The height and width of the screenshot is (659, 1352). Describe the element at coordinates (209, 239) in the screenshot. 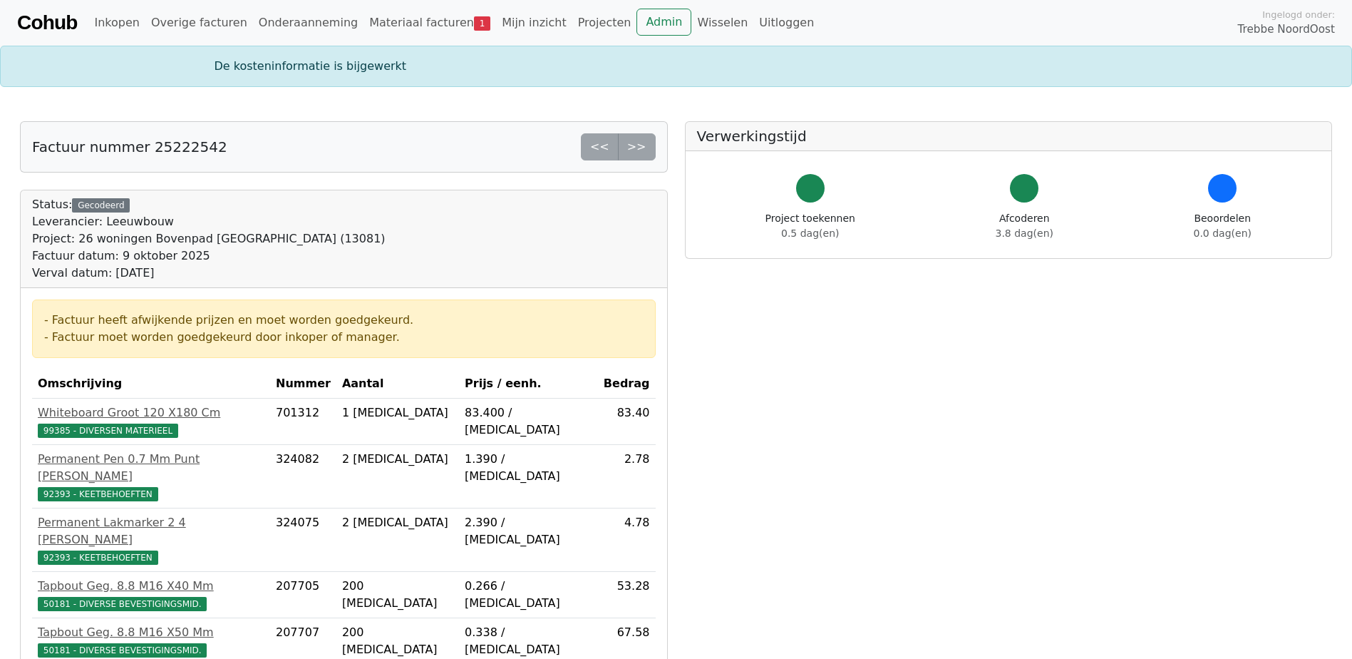

I see `div: Status:` at that location.